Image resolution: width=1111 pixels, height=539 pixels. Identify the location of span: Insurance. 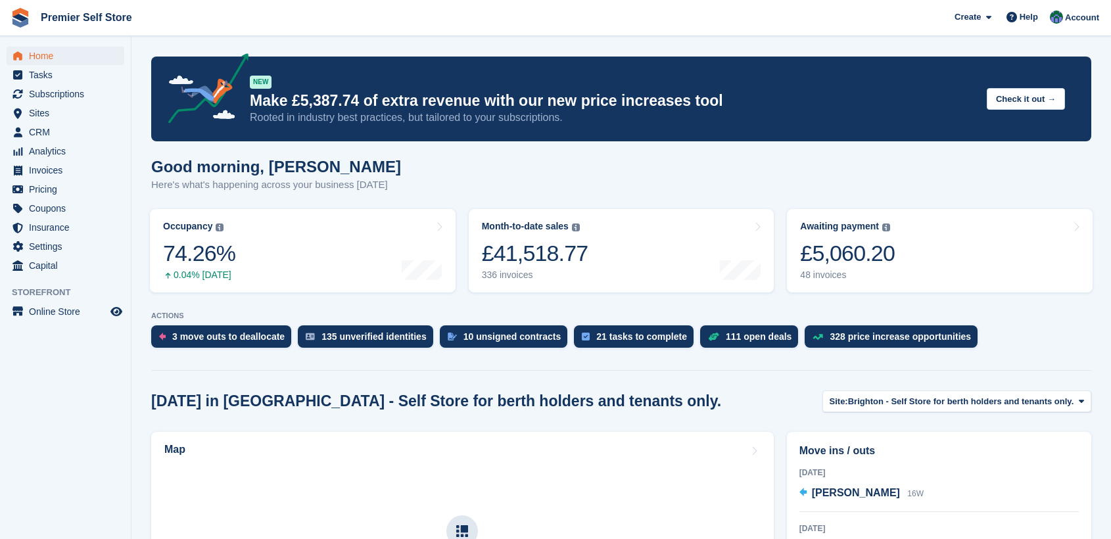
(68, 227).